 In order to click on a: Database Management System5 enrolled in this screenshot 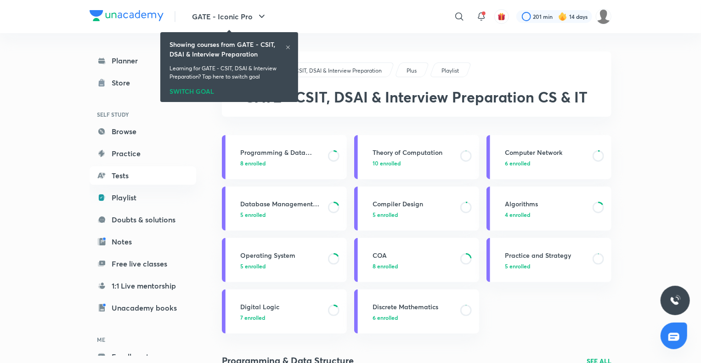, I will do `click(285, 209)`.